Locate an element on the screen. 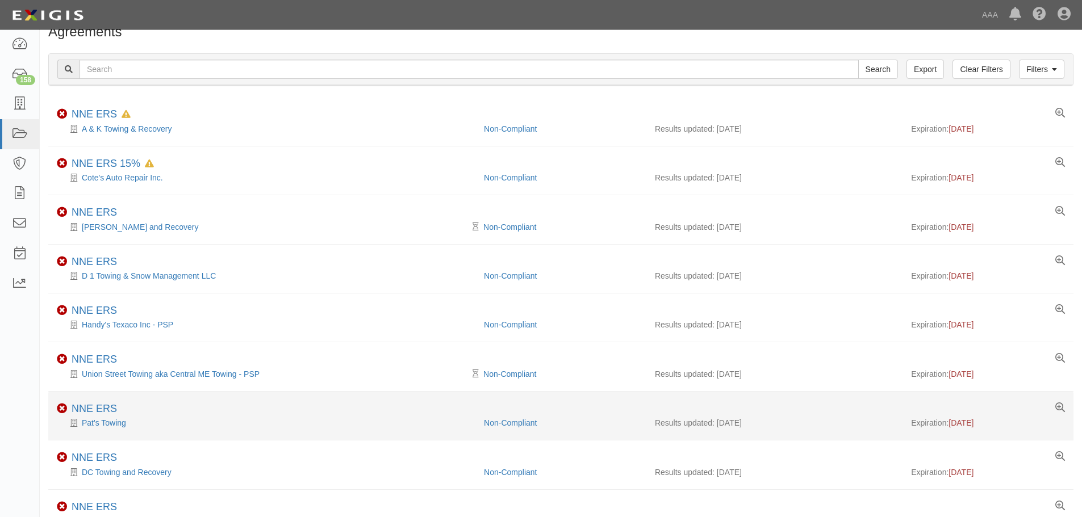 Image resolution: width=1082 pixels, height=517 pixels. a: NNE ERS 15% is located at coordinates (106, 164).